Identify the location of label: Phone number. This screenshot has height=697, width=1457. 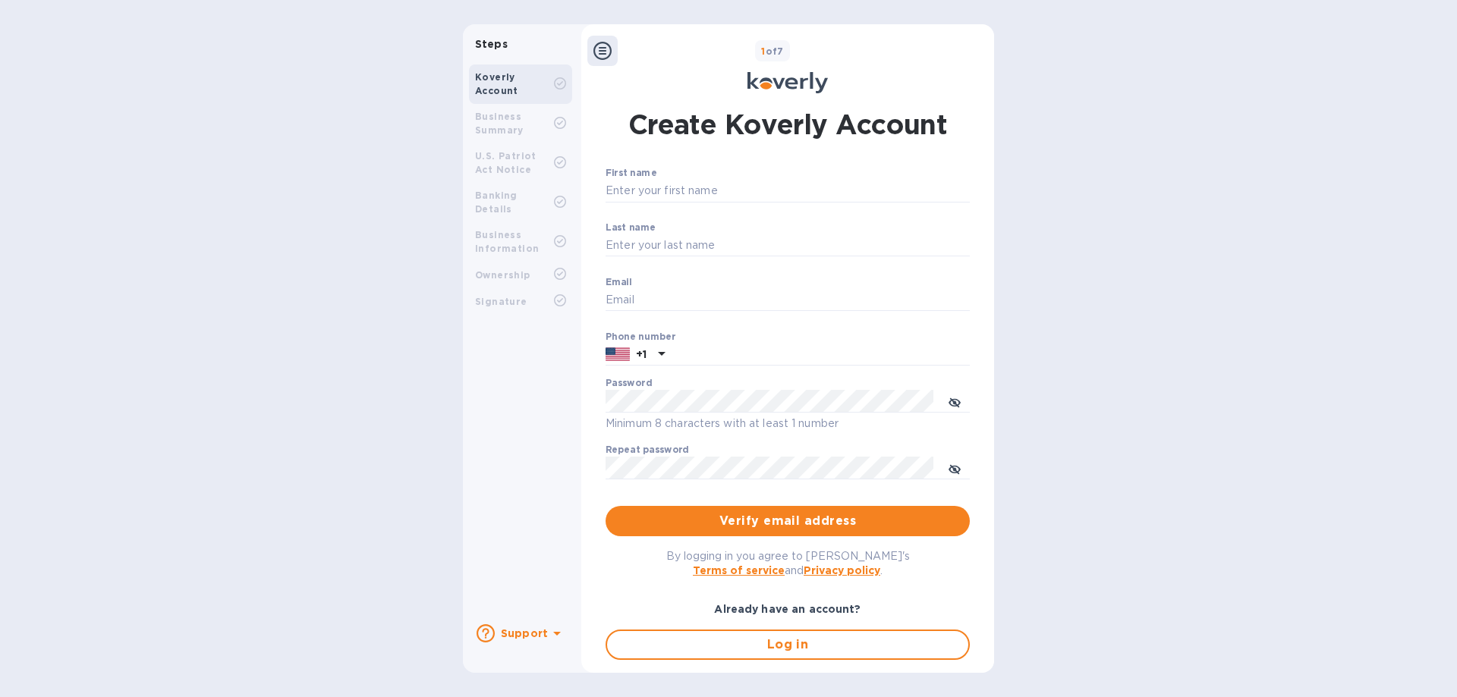
(640, 337).